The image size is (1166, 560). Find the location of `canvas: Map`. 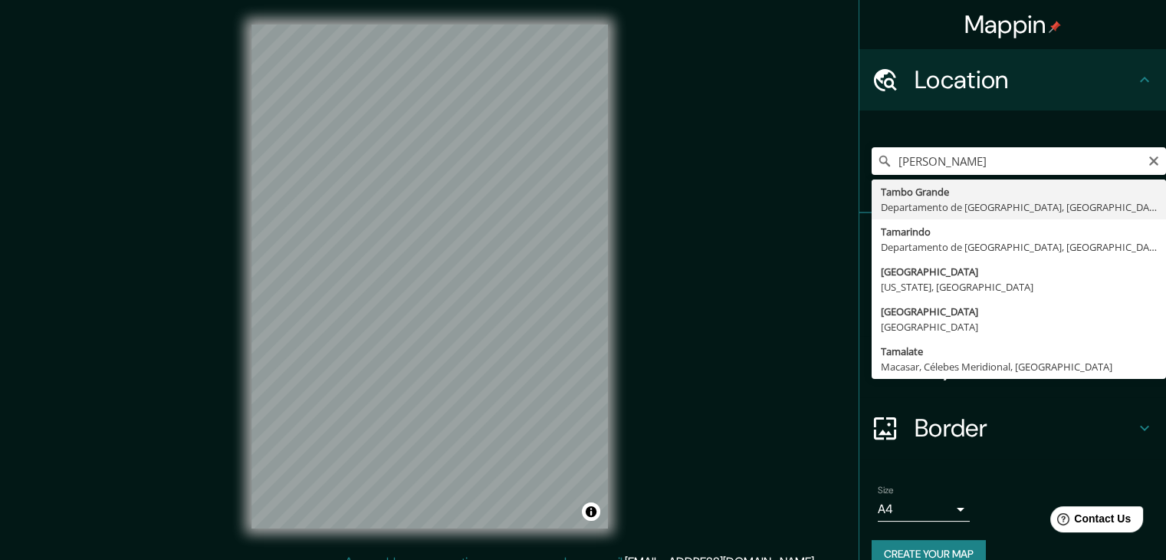

canvas: Map is located at coordinates (429, 276).